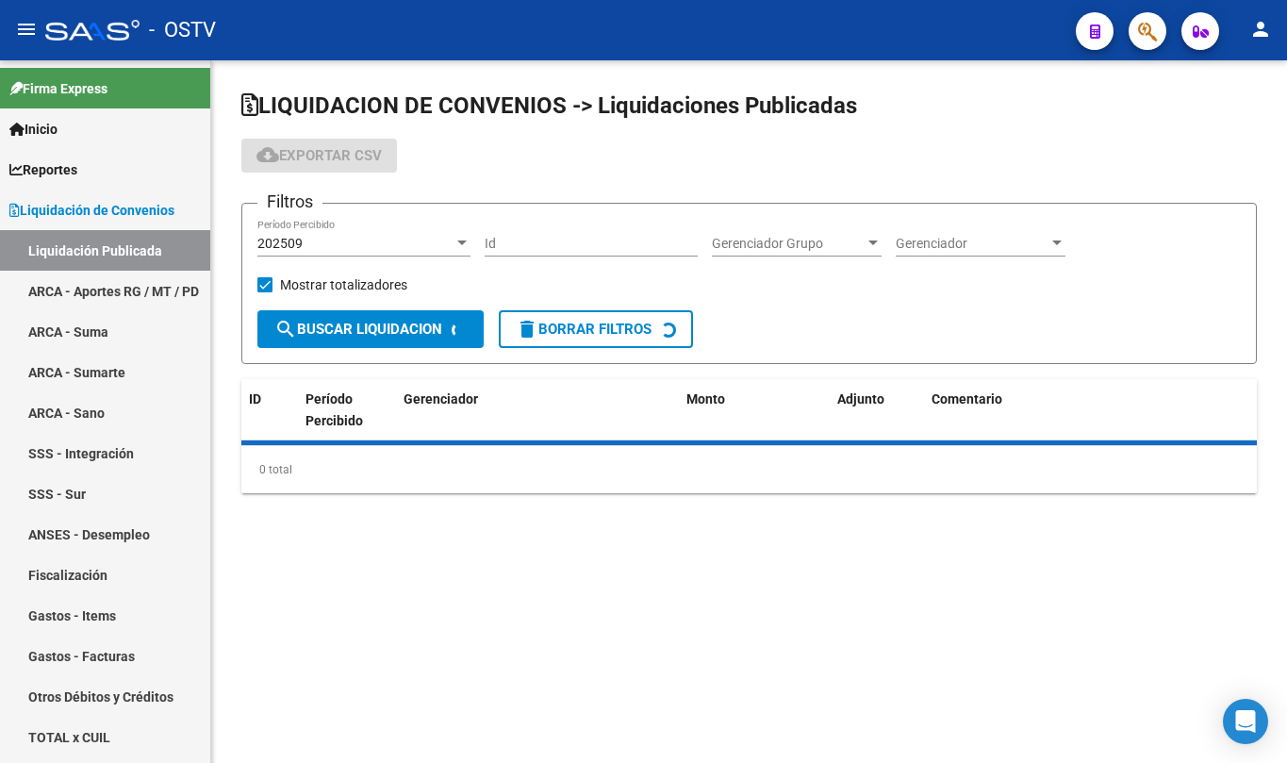 The image size is (1287, 763). I want to click on span: Gerenciador Grupo, so click(788, 243).